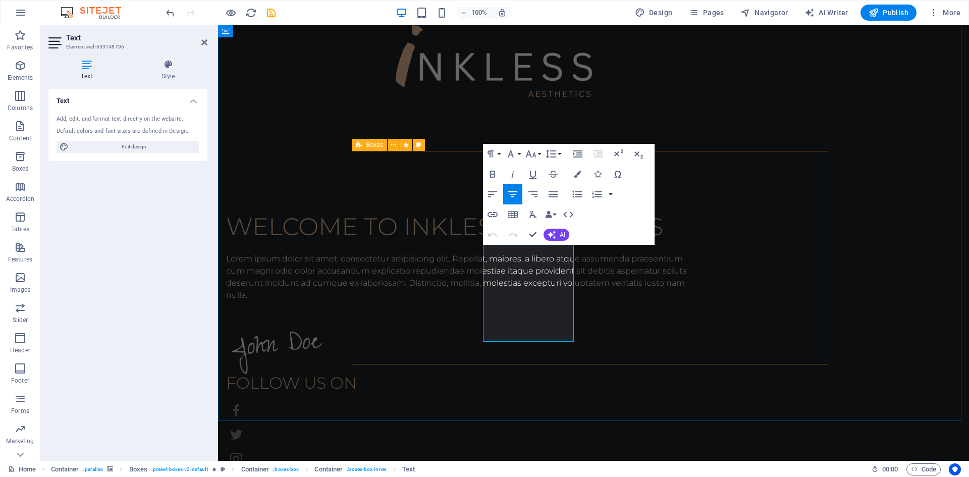  Describe the element at coordinates (533, 174) in the screenshot. I see `button: Underline (Ctrl+U)` at that location.